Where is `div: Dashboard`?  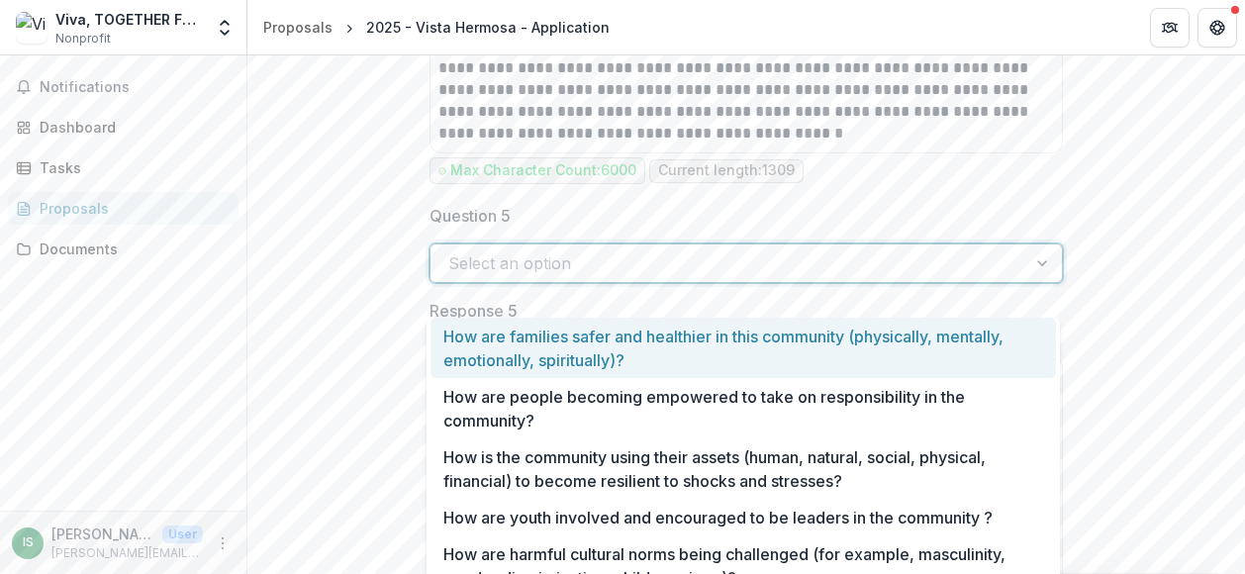
div: Dashboard is located at coordinates (131, 127).